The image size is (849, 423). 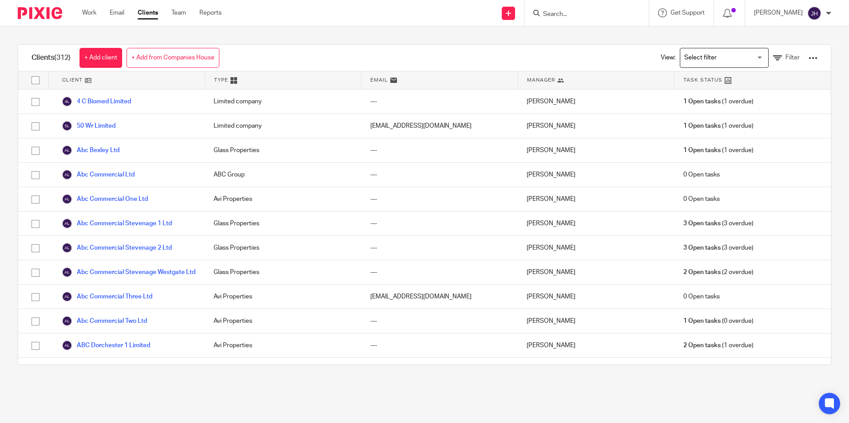 What do you see at coordinates (117, 224) in the screenshot?
I see `a: Abc Commercial Stevenage 1 Ltd` at bounding box center [117, 224].